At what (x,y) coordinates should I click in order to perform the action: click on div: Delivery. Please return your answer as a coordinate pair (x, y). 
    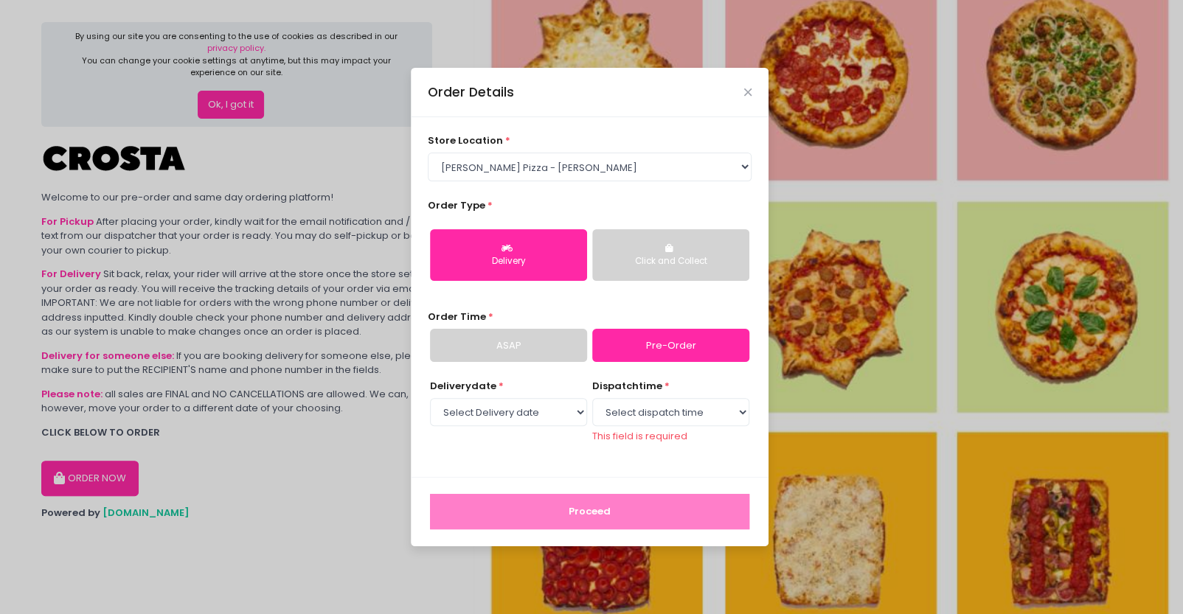
    Looking at the image, I should click on (508, 262).